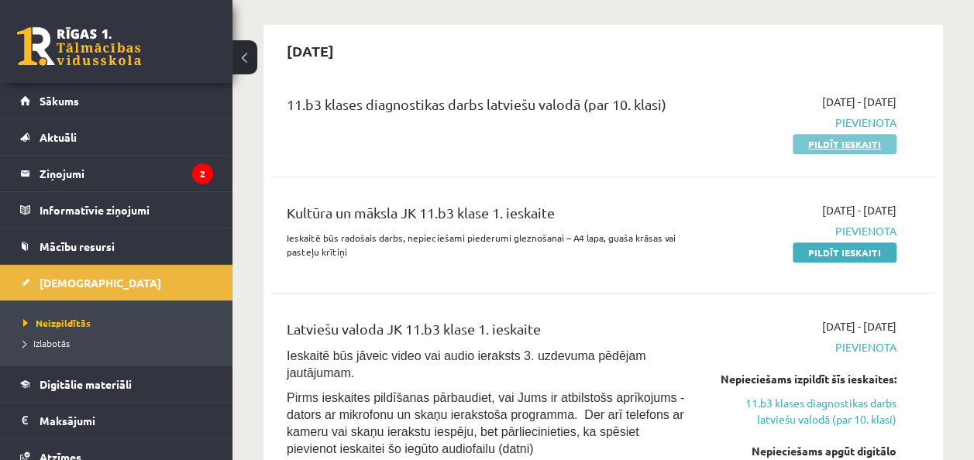 Image resolution: width=974 pixels, height=460 pixels. What do you see at coordinates (85, 384) in the screenshot?
I see `span: Digitālie materiāli` at bounding box center [85, 384].